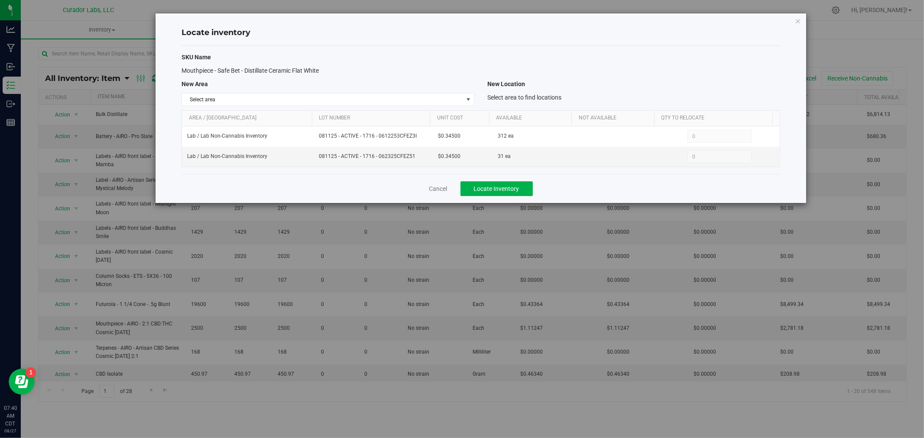 Image resolution: width=924 pixels, height=438 pixels. What do you see at coordinates (250, 71) in the screenshot?
I see `span: Mouthpiece - Safe Bet - Distillate Ceramic Flat White` at bounding box center [250, 71].